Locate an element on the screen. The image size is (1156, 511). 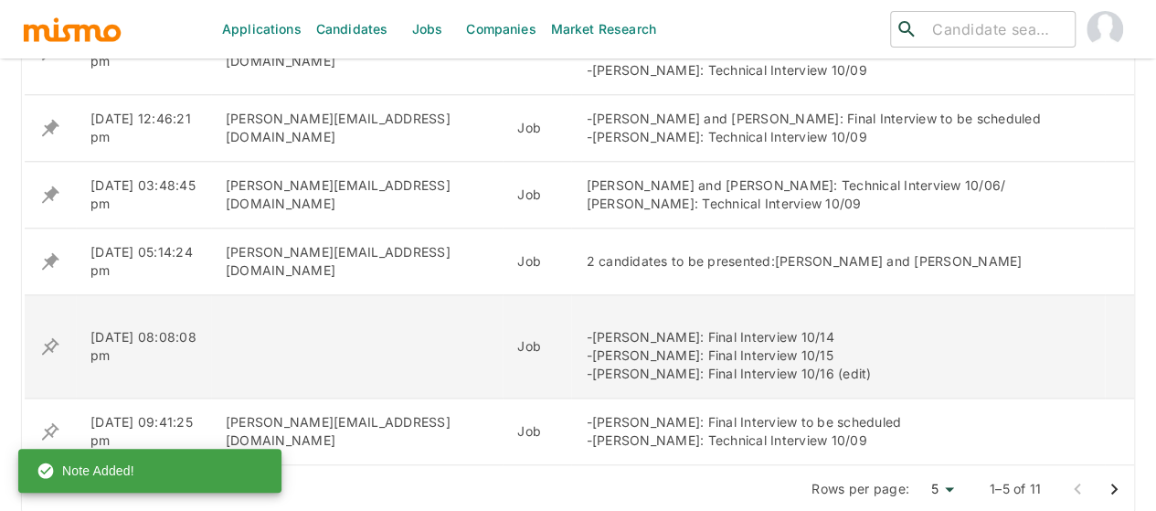
button: Go to next page is located at coordinates (1114, 489).